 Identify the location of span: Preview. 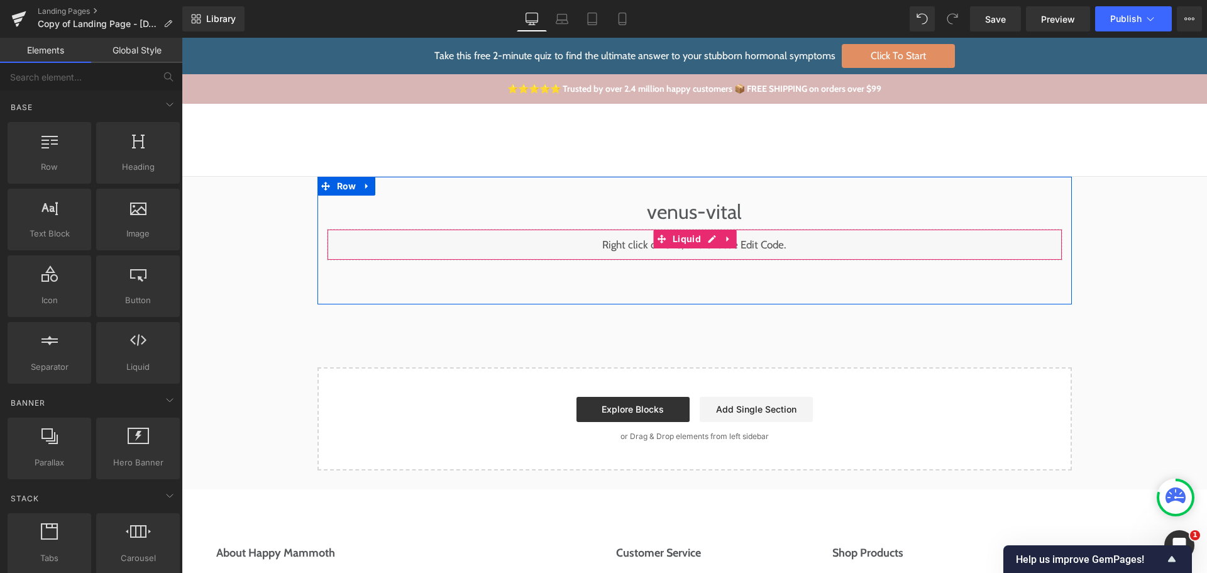
(1058, 19).